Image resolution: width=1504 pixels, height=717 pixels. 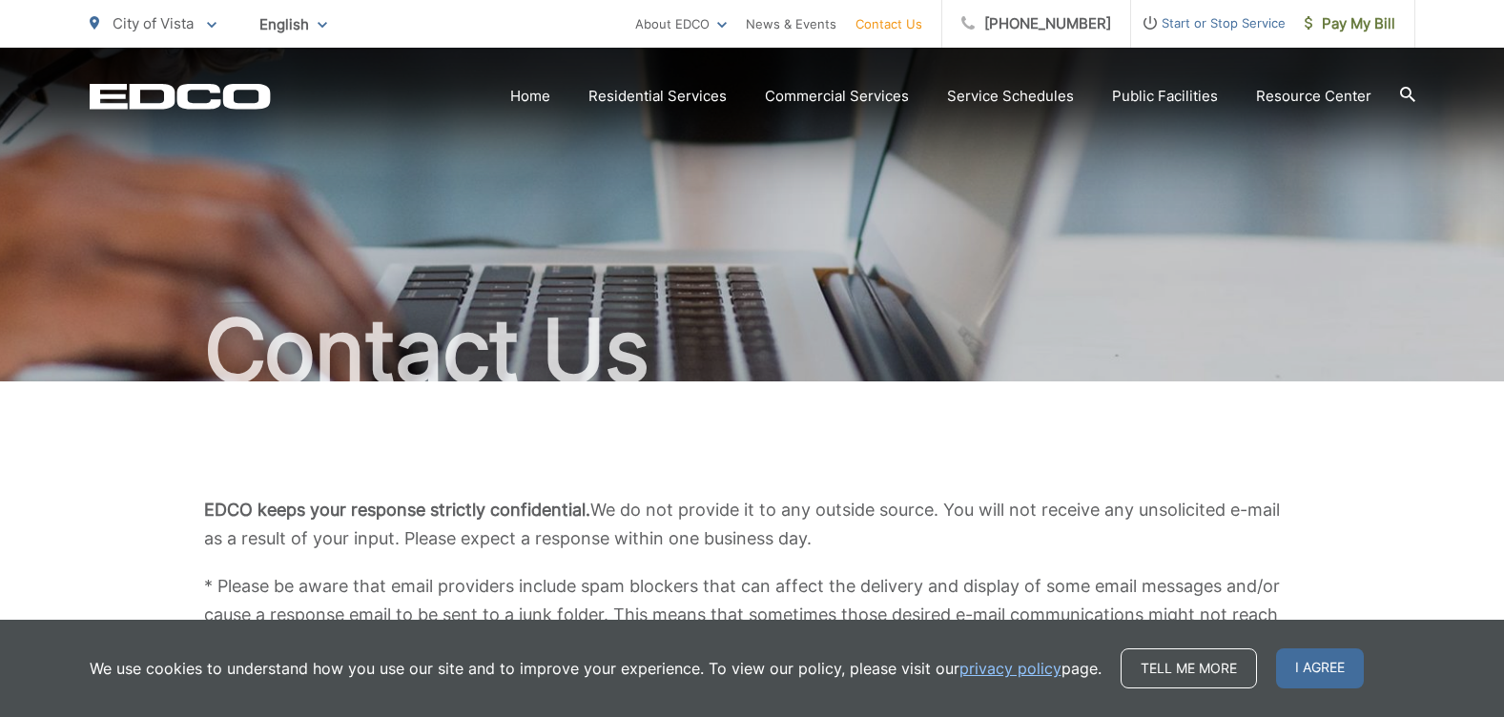 I want to click on b: EDCO keeps your response strictly confidential., so click(x=397, y=509).